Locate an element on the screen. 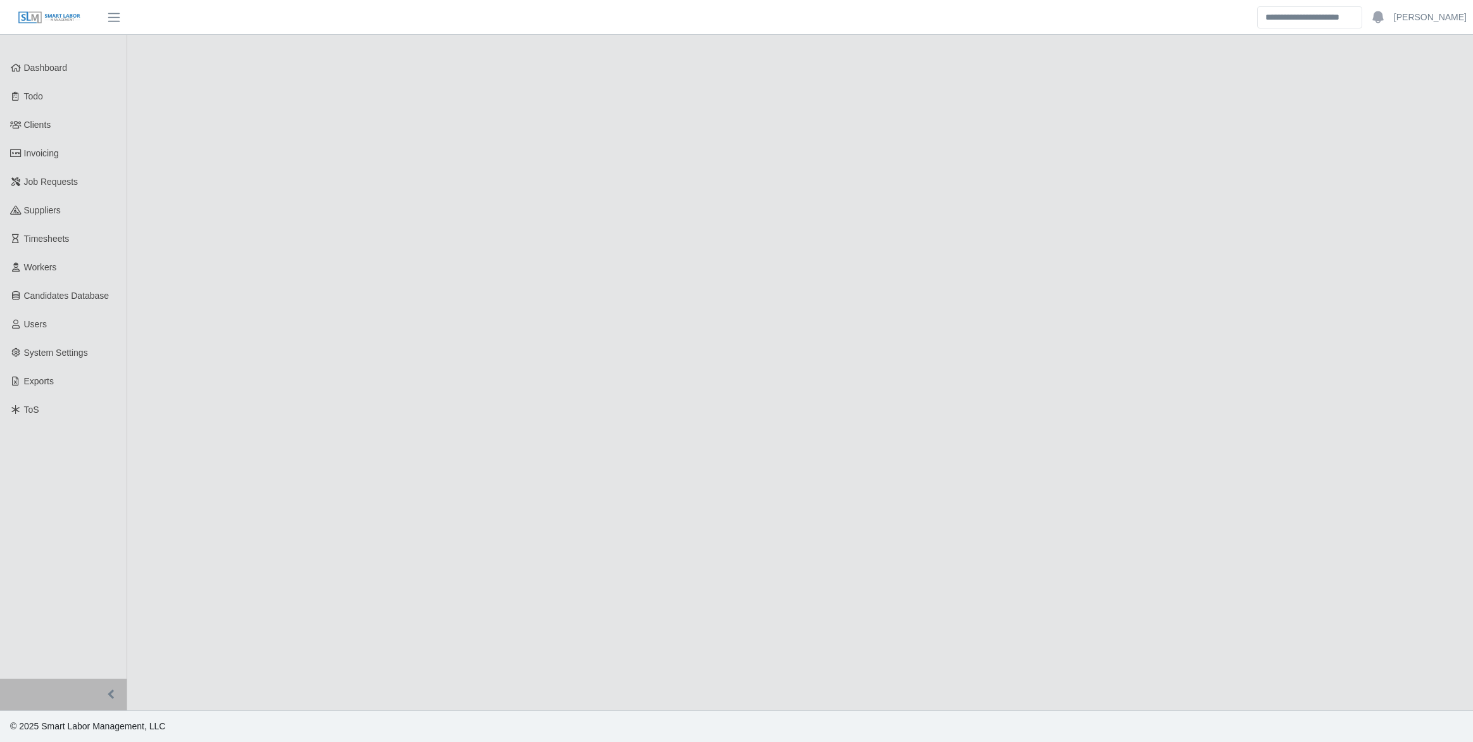 The height and width of the screenshot is (742, 1473). span: System Settings is located at coordinates (56, 353).